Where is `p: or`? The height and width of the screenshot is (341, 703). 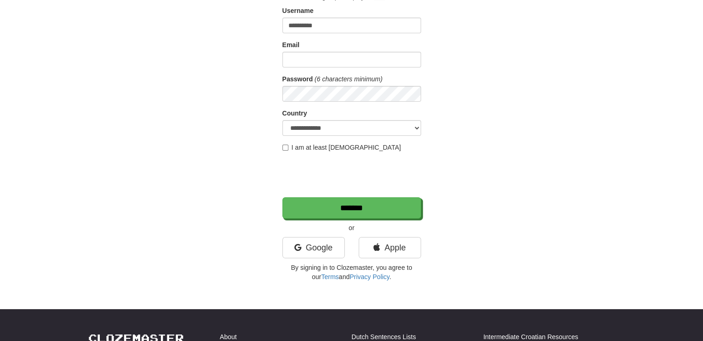
p: or is located at coordinates (352, 228).